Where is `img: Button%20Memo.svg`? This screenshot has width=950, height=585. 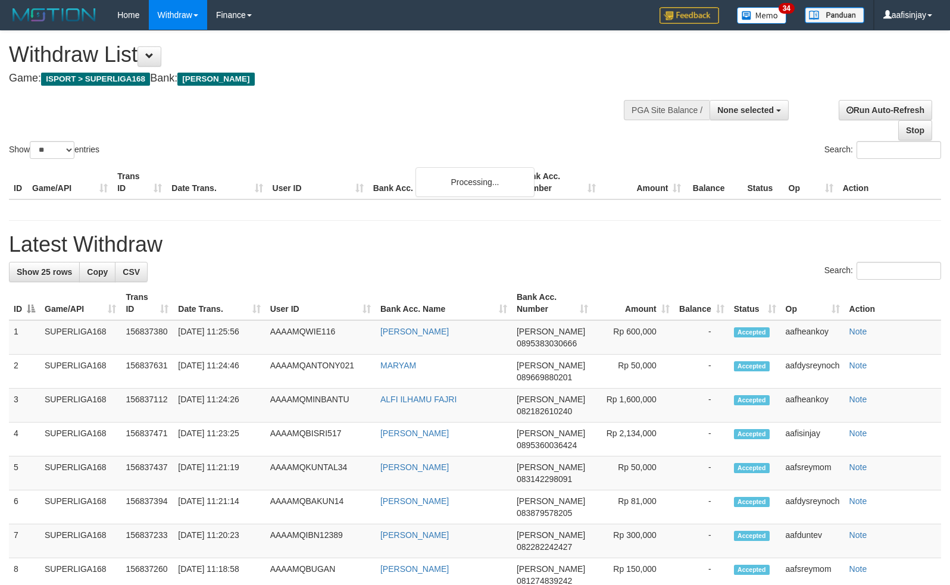
img: Button%20Memo.svg is located at coordinates (762, 15).